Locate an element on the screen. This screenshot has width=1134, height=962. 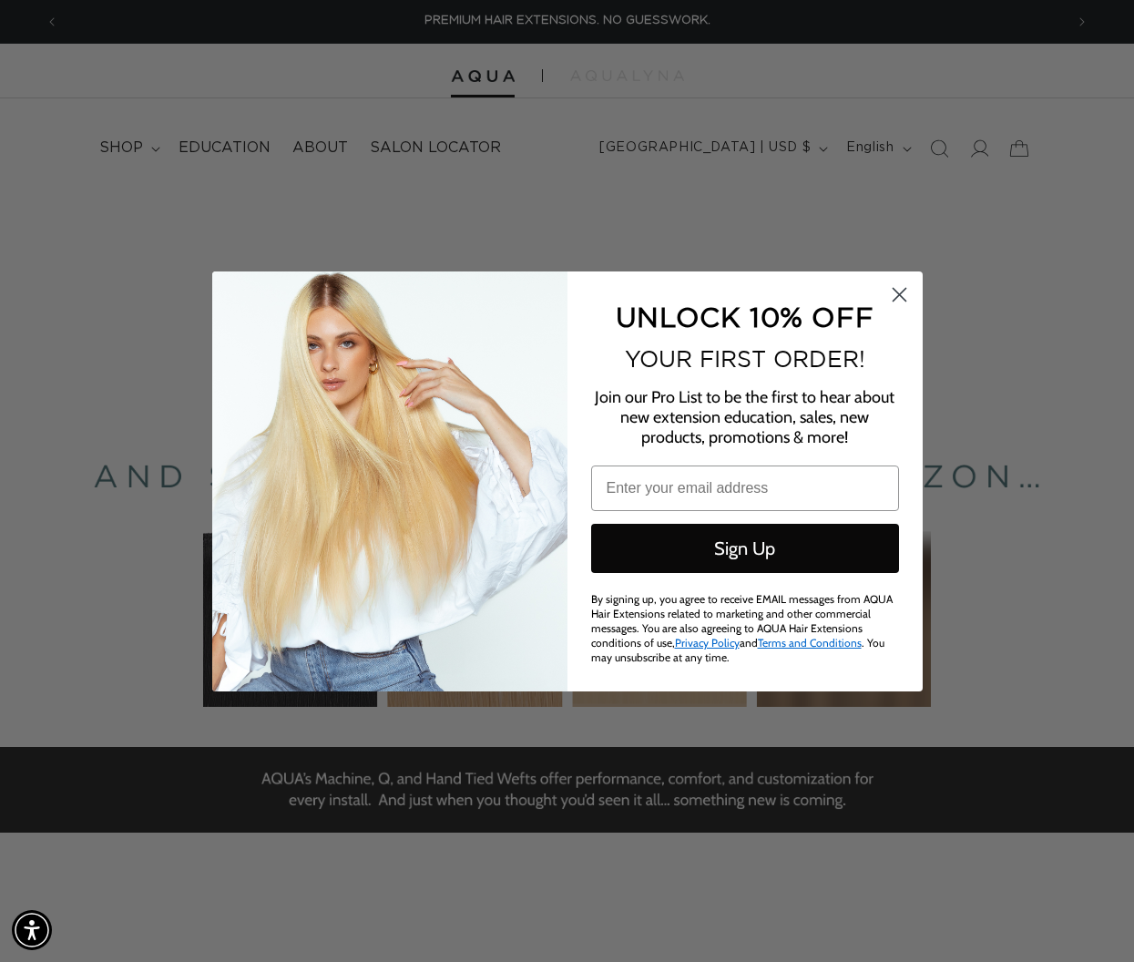
span: YOUR FIRST ORDER! is located at coordinates (745, 359).